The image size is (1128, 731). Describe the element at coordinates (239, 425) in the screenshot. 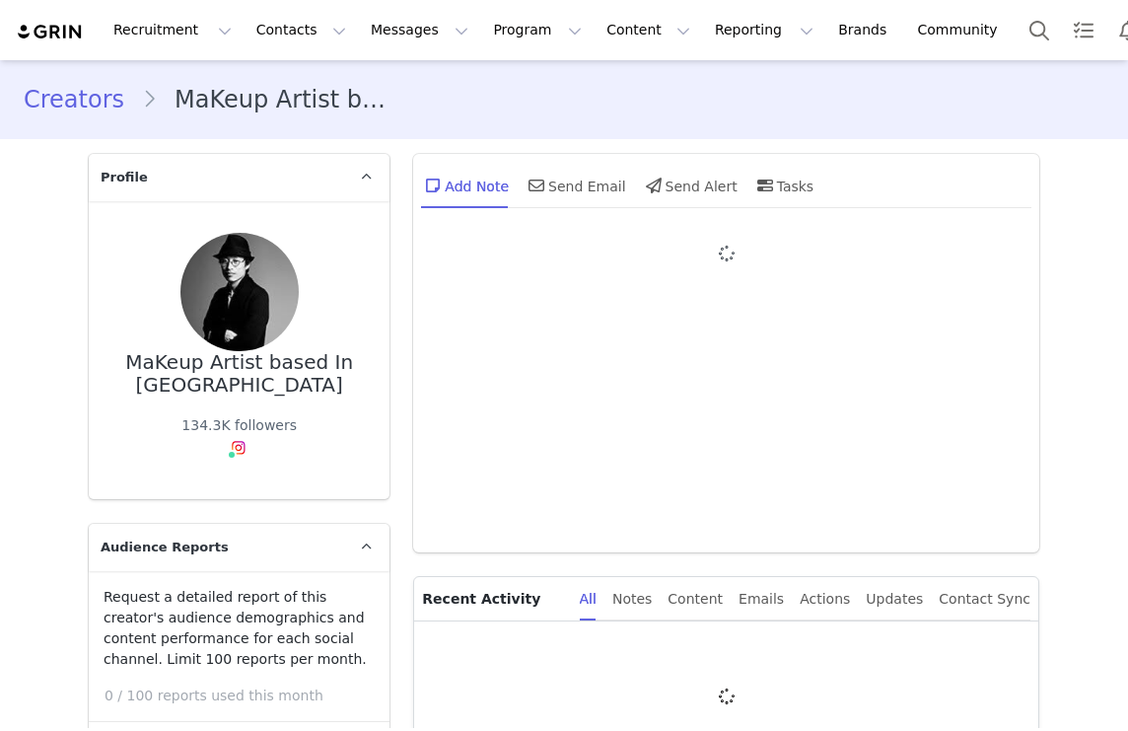

I see `div: 134.3K followers` at that location.